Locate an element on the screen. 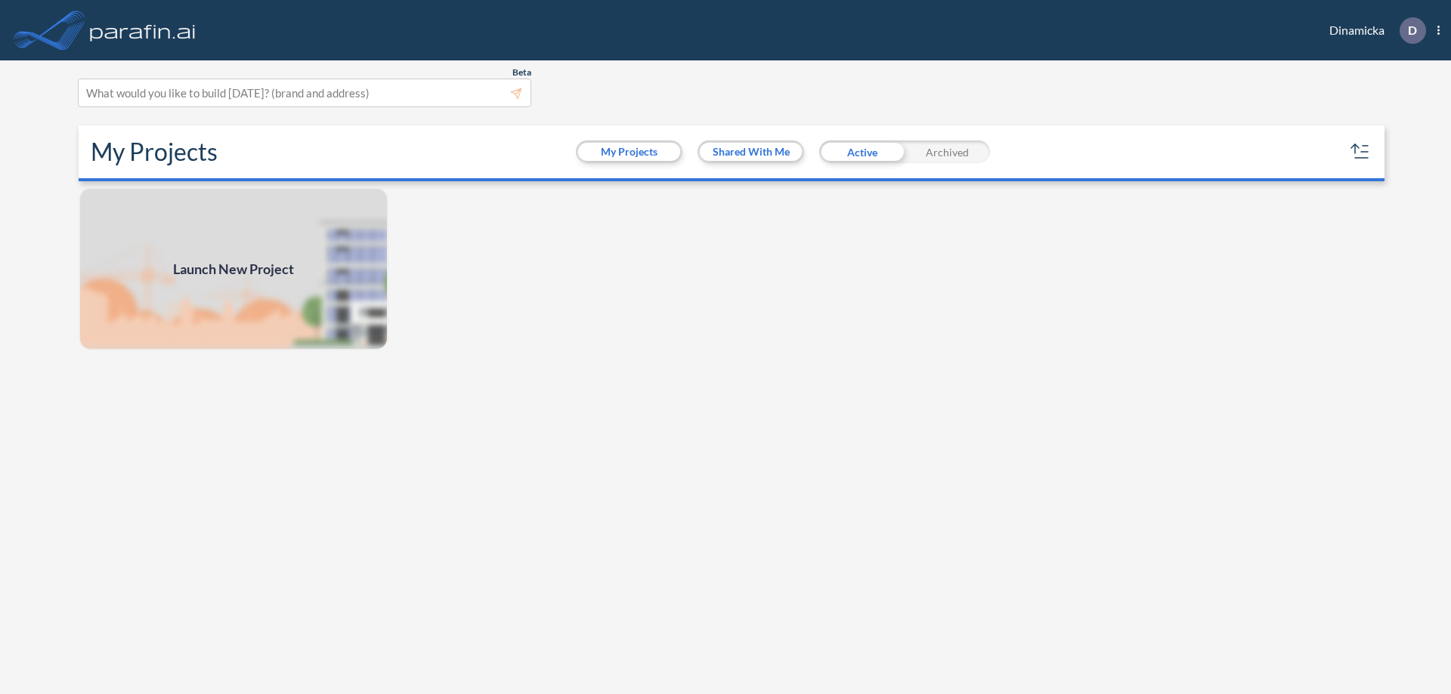 The width and height of the screenshot is (1451, 694). button: sort is located at coordinates (1360, 152).